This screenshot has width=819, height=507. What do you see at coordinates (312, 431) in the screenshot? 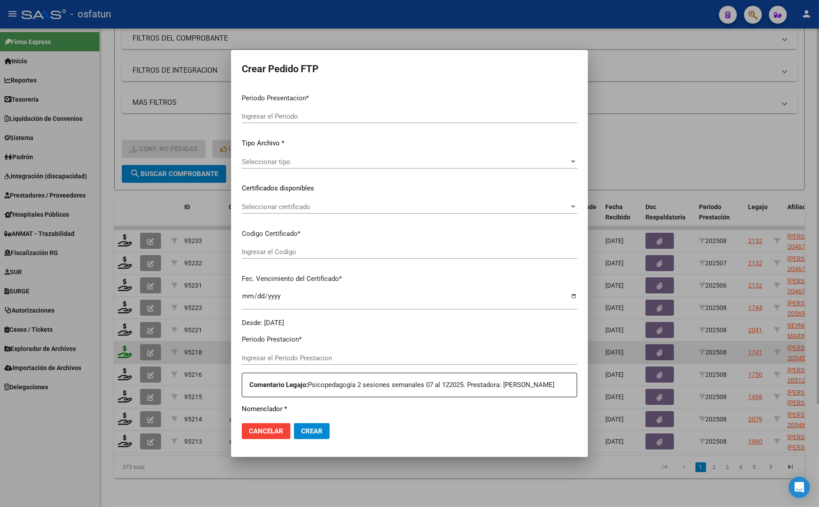
I see `button: Crear` at bounding box center [312, 431].